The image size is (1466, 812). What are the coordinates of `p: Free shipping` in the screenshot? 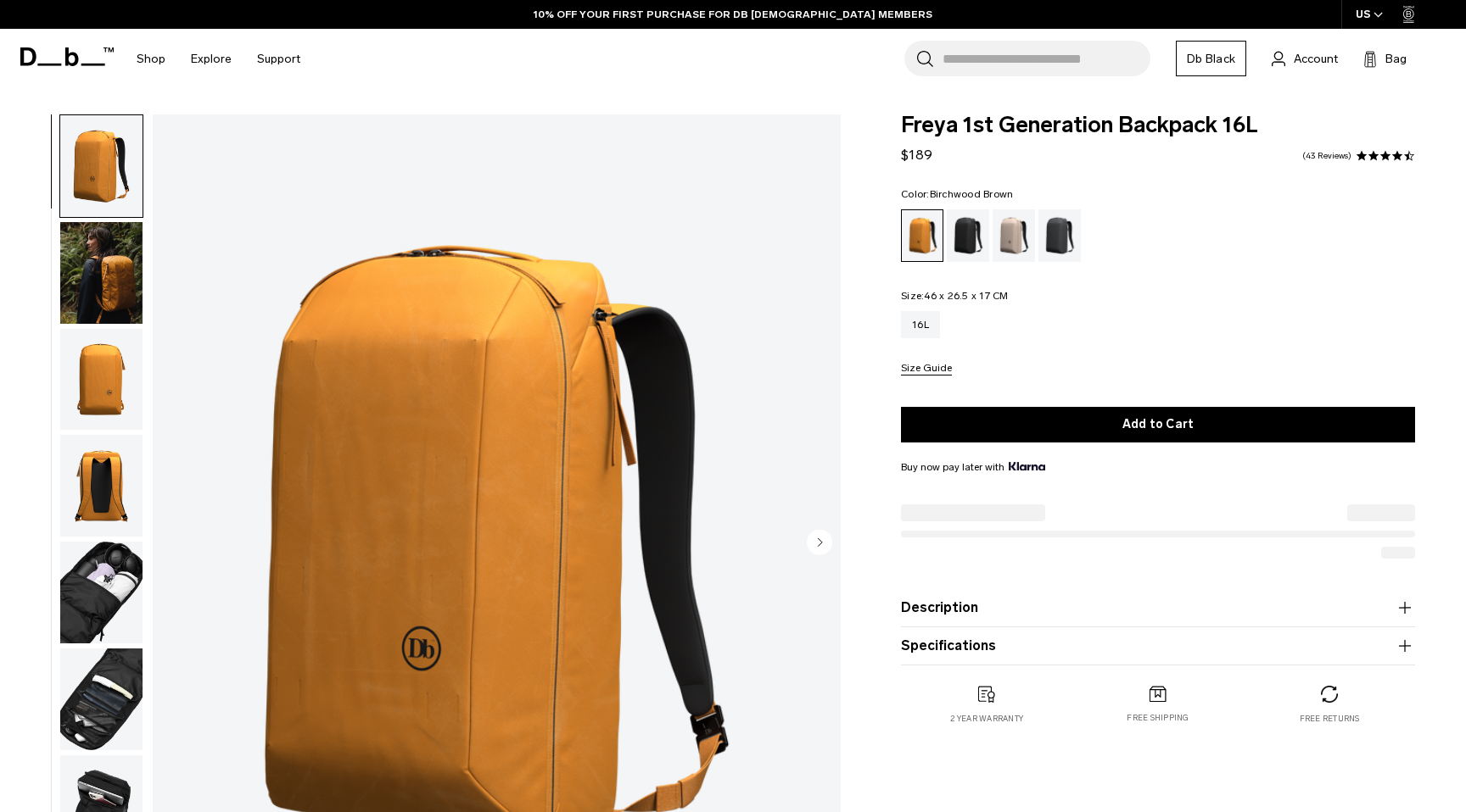 It's located at (1157, 718).